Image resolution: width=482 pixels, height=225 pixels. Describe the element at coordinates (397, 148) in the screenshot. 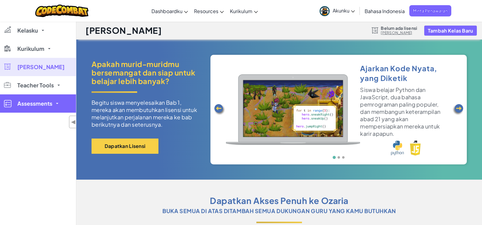

I see `img: python_logo.png` at that location.